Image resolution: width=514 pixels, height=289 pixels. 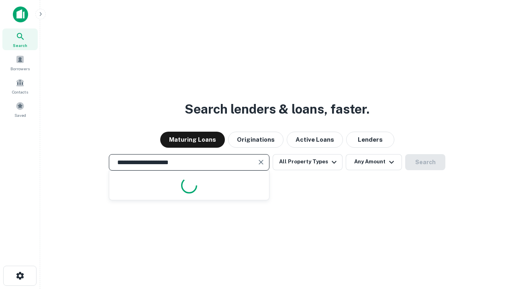 What do you see at coordinates (20, 39) in the screenshot?
I see `a: Search` at bounding box center [20, 39].